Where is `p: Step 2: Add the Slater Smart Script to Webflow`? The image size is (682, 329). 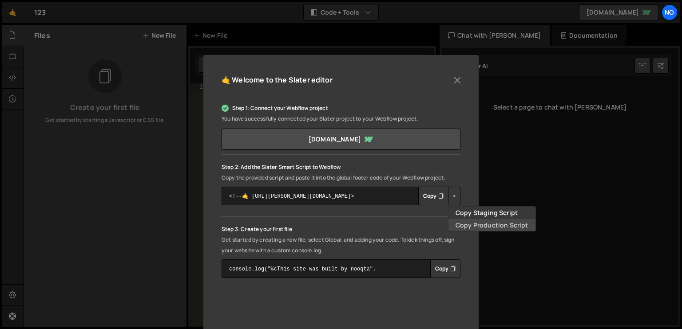
p: Step 2: Add the Slater Smart Script to Webflow is located at coordinates (341, 167).